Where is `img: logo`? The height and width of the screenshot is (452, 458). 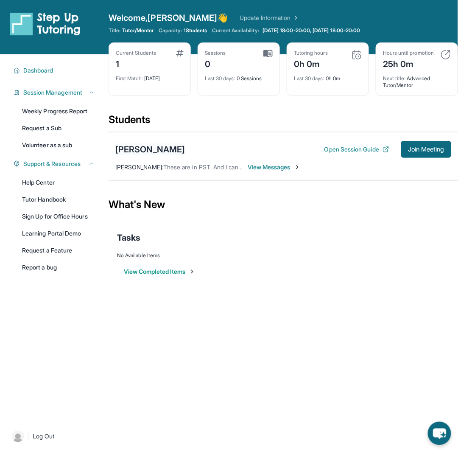 img: logo is located at coordinates (45, 24).